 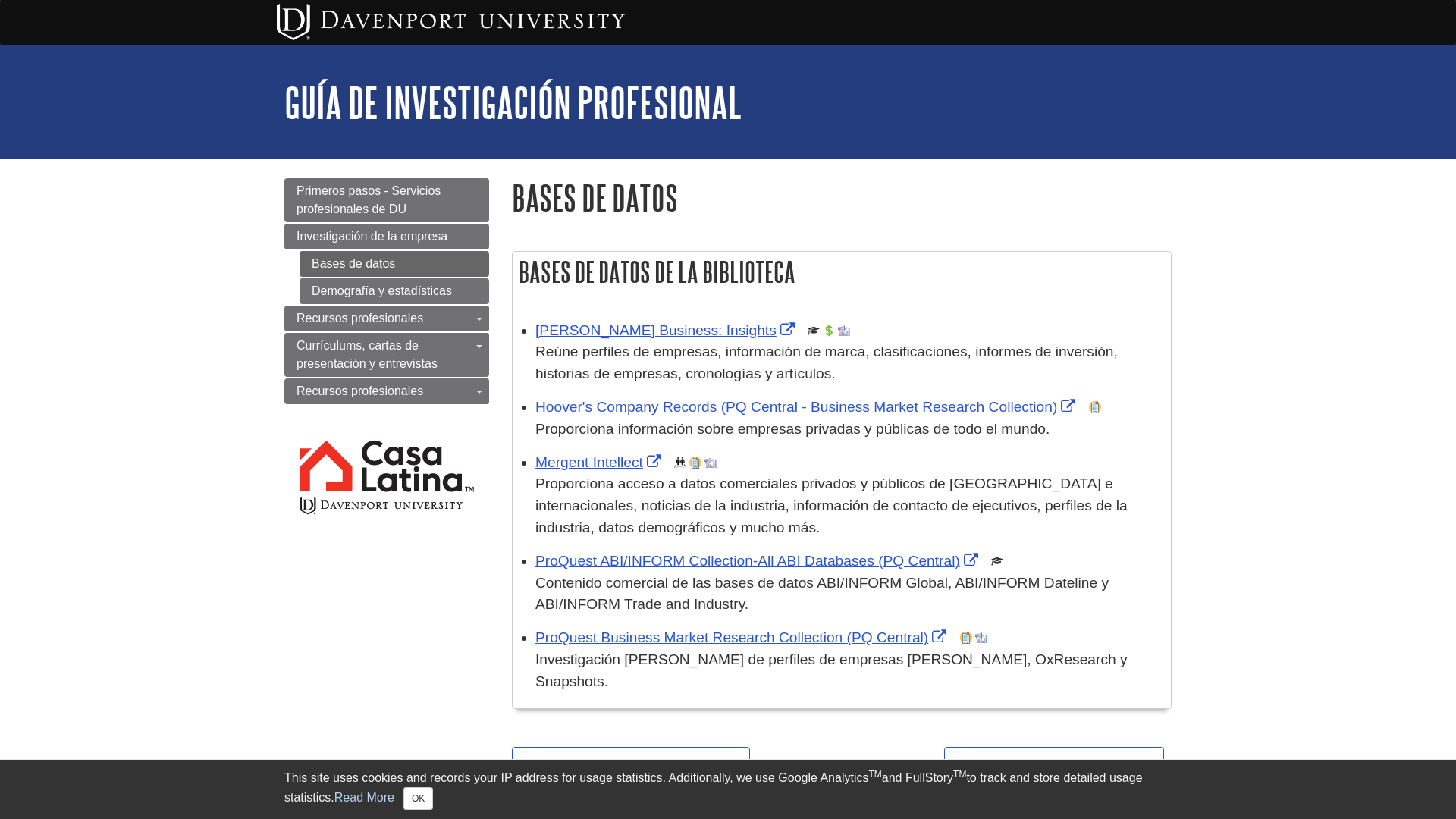 What do you see at coordinates (842, 197) in the screenshot?
I see `h1: Bases de datos` at bounding box center [842, 197].